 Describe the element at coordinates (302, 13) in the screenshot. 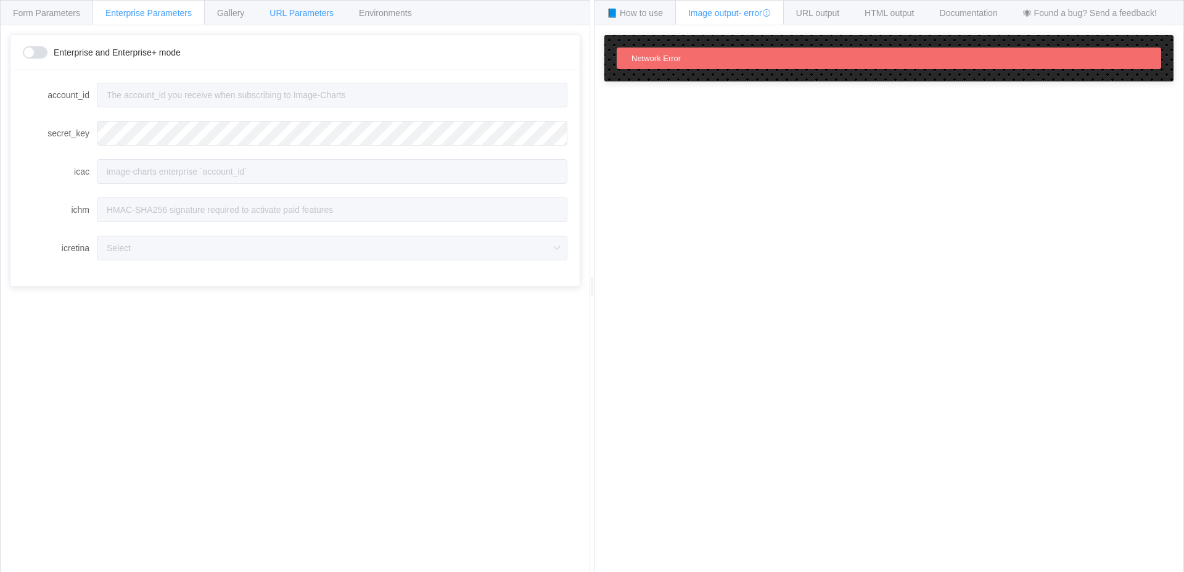

I see `span: URL Parameters` at that location.